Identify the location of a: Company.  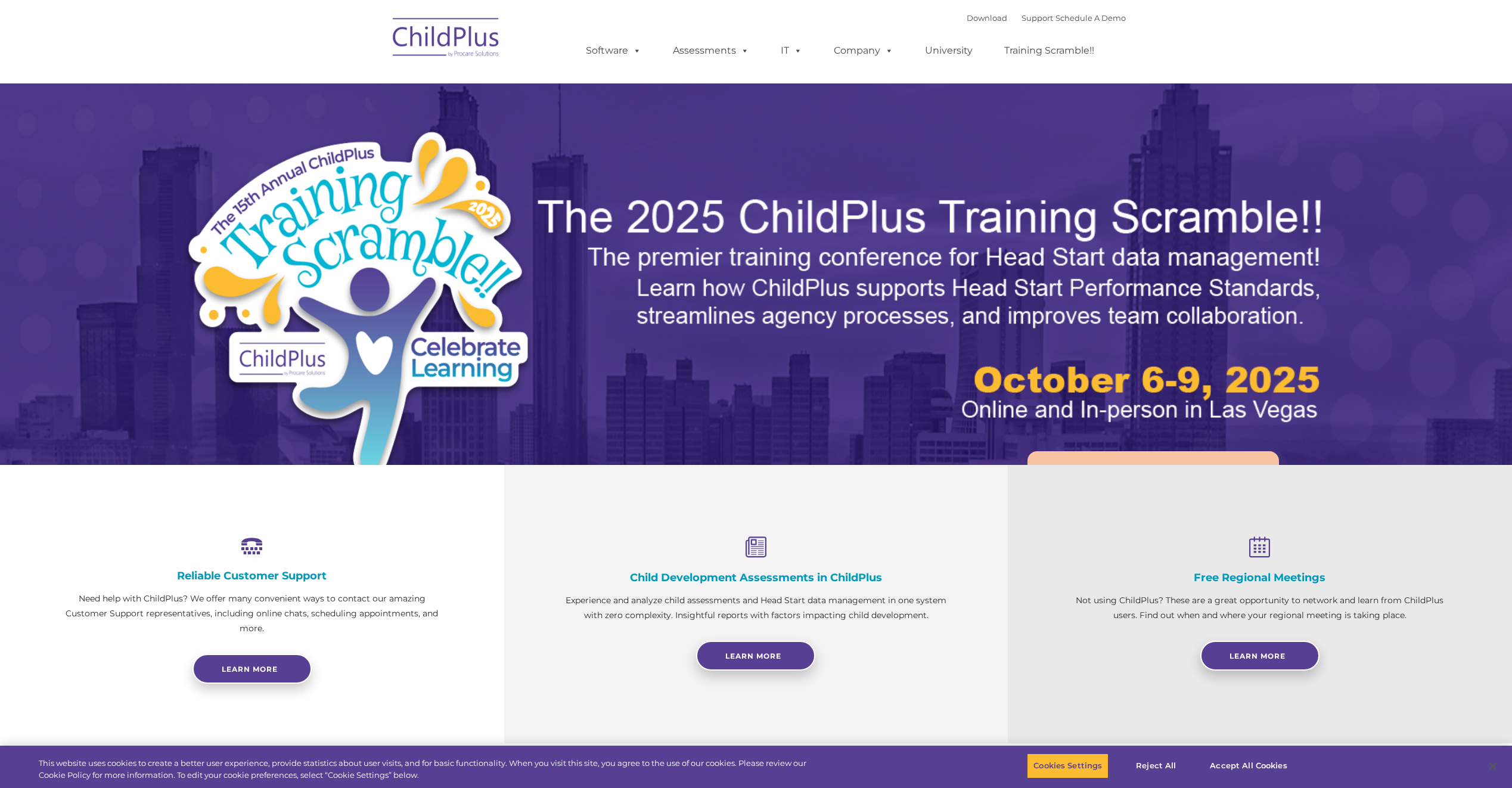
(863, 51).